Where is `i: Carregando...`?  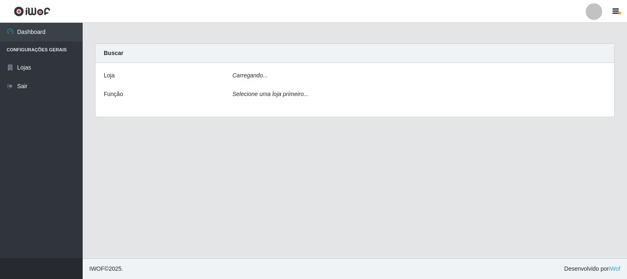
i: Carregando... is located at coordinates (250, 75).